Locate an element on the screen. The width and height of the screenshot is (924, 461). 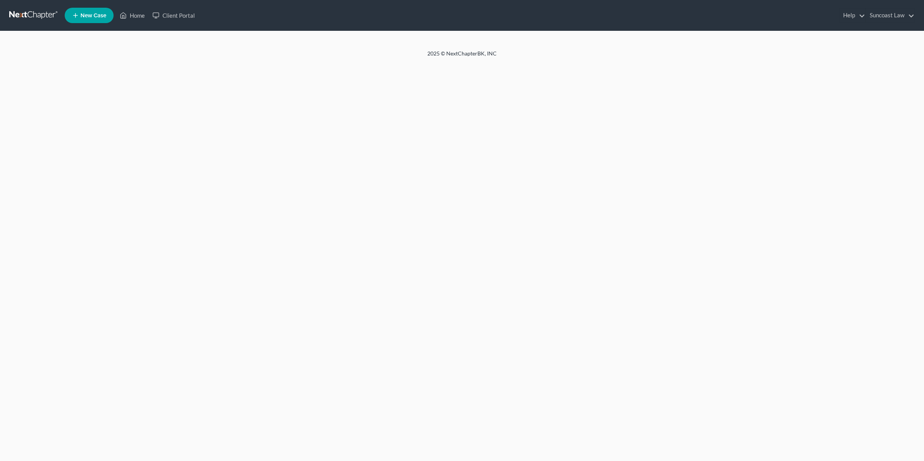
a: Help is located at coordinates (852, 15).